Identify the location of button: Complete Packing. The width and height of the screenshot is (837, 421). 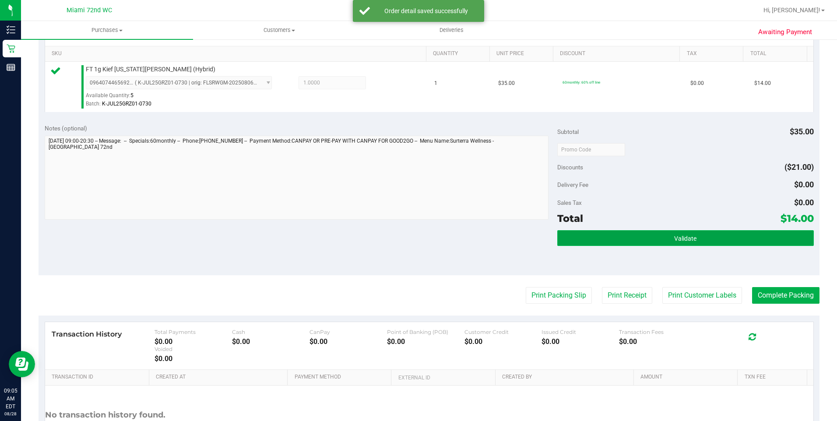
(786, 296).